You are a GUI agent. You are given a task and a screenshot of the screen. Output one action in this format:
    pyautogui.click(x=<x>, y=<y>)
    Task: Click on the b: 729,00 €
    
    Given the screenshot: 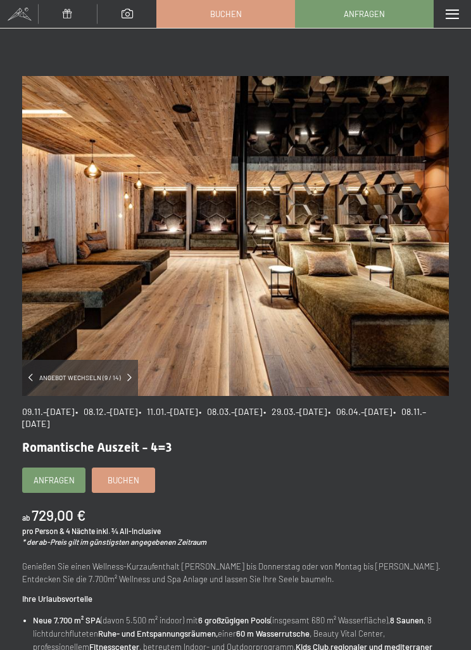 What is the action you would take?
    pyautogui.click(x=58, y=515)
    